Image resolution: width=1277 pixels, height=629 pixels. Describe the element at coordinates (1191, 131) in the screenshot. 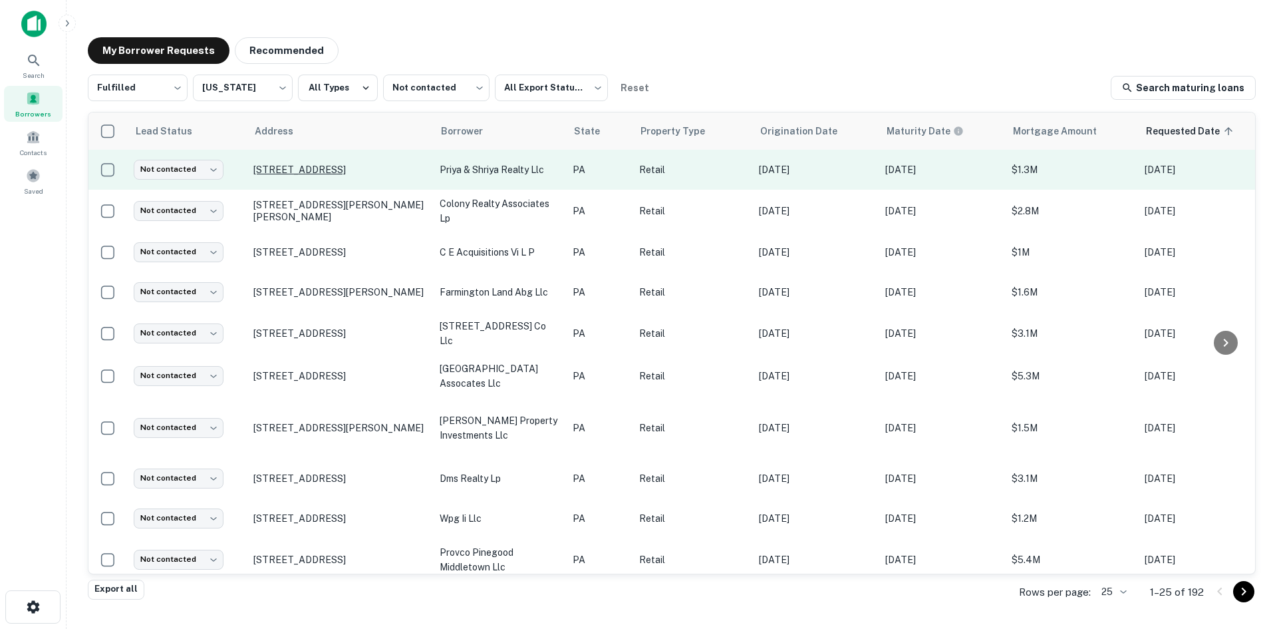

I see `span: Requested Date` at that location.